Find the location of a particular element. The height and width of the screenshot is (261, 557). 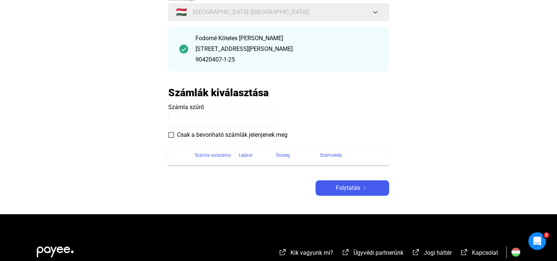

a: external-link-whiteJogi háttér is located at coordinates (431, 253).